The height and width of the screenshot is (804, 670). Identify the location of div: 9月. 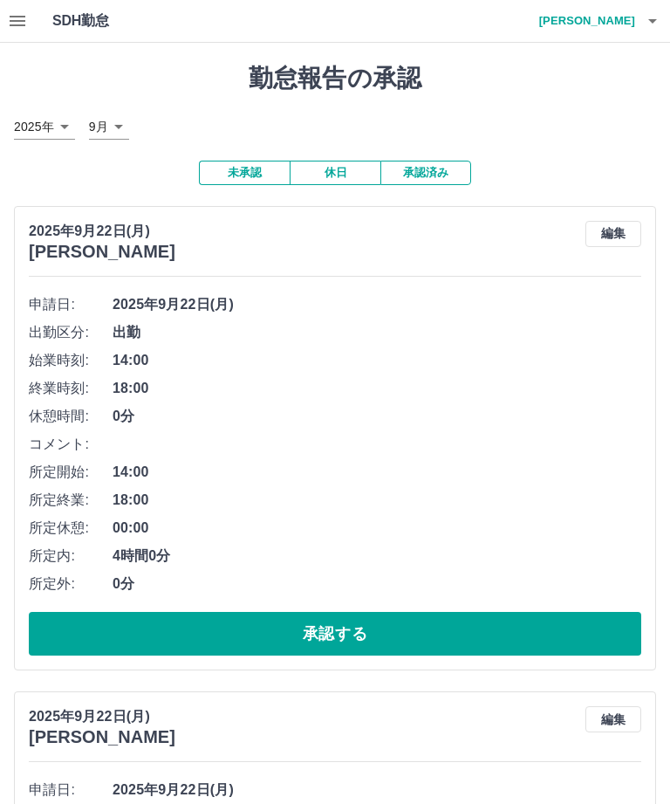
(109, 127).